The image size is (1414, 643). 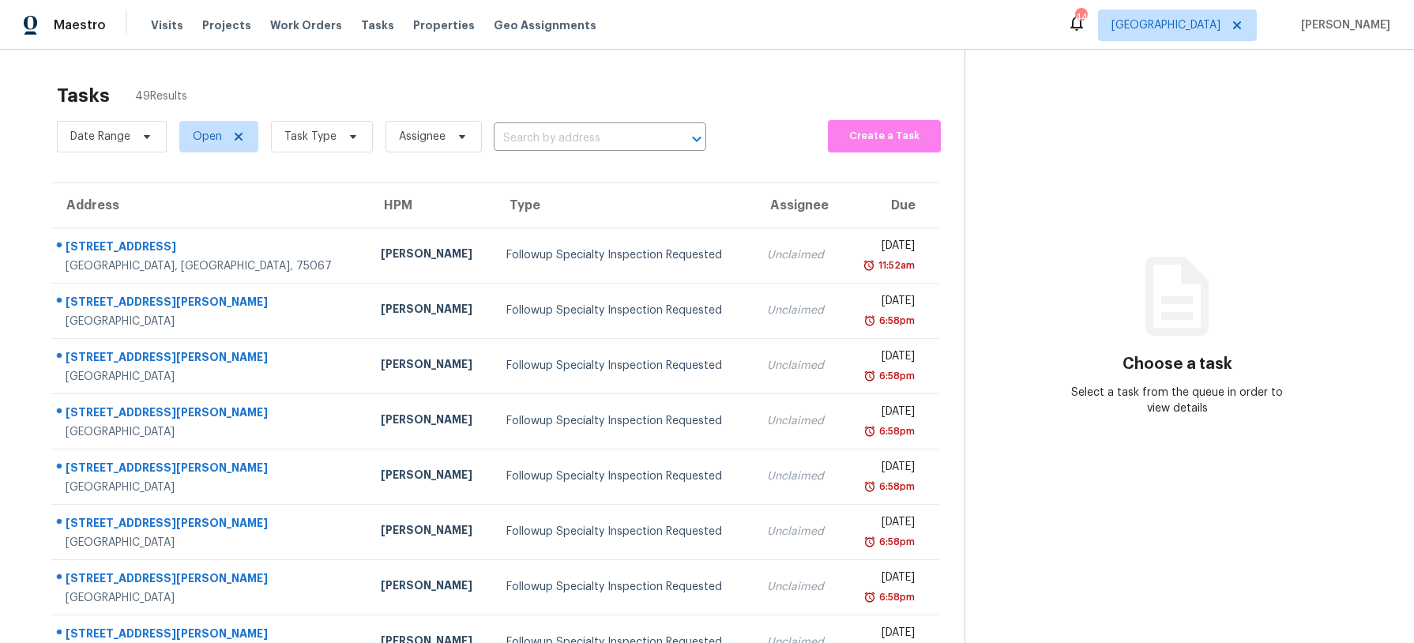 I want to click on span: Create a Task, so click(x=884, y=136).